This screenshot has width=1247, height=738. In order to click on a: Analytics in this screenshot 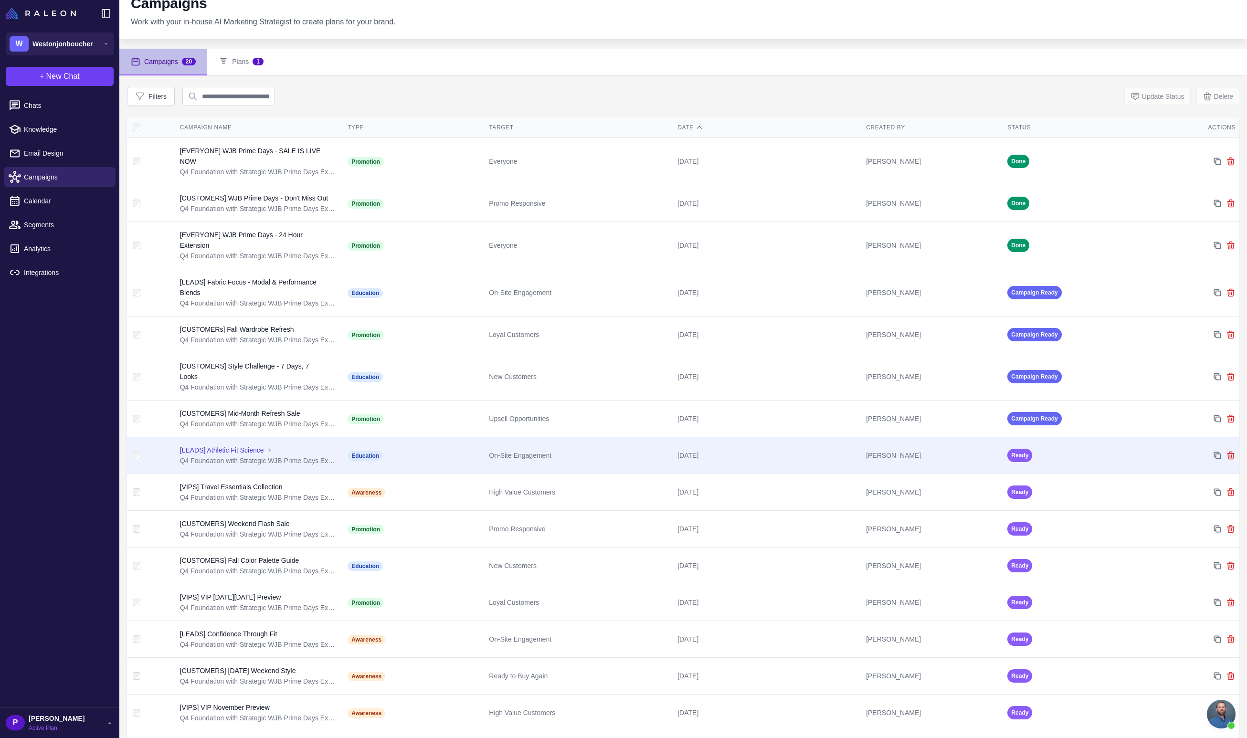, I will do `click(60, 249)`.